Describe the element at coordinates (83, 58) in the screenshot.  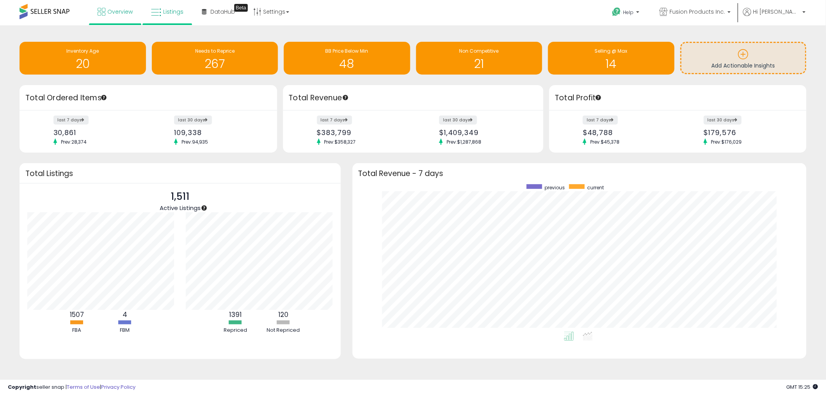
I see `a: Inventory Age 20` at that location.